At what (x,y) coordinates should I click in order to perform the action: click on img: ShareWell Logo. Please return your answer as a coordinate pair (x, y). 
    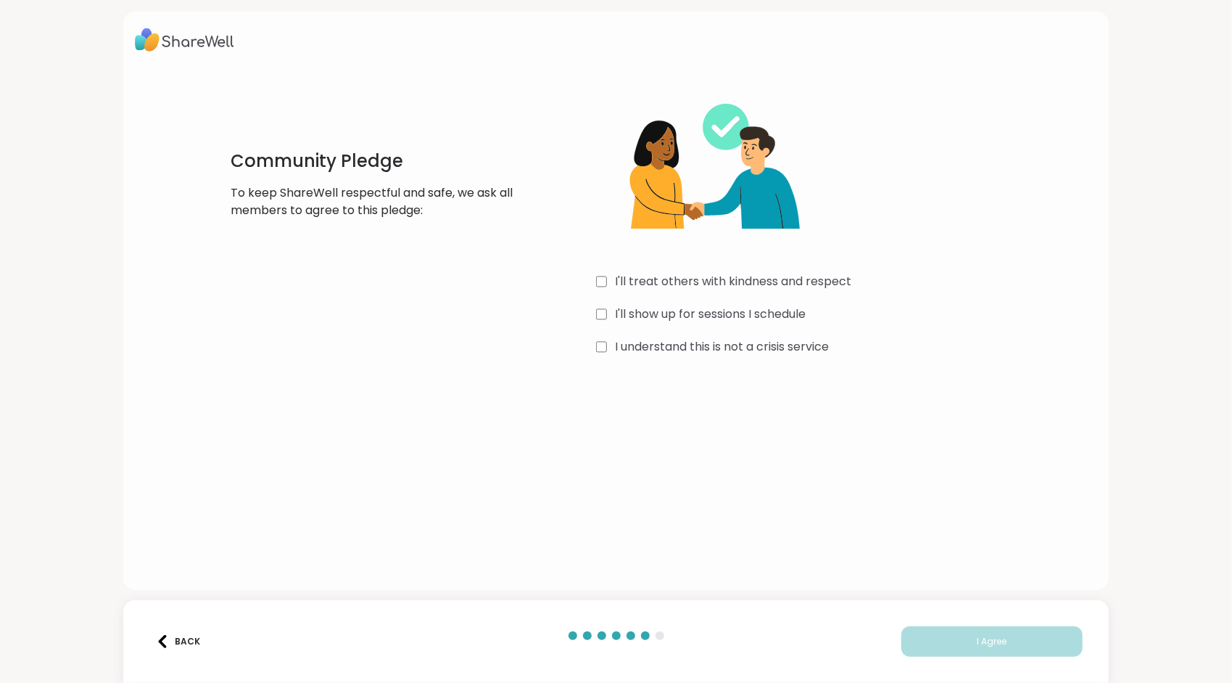
    Looking at the image, I should click on (184, 40).